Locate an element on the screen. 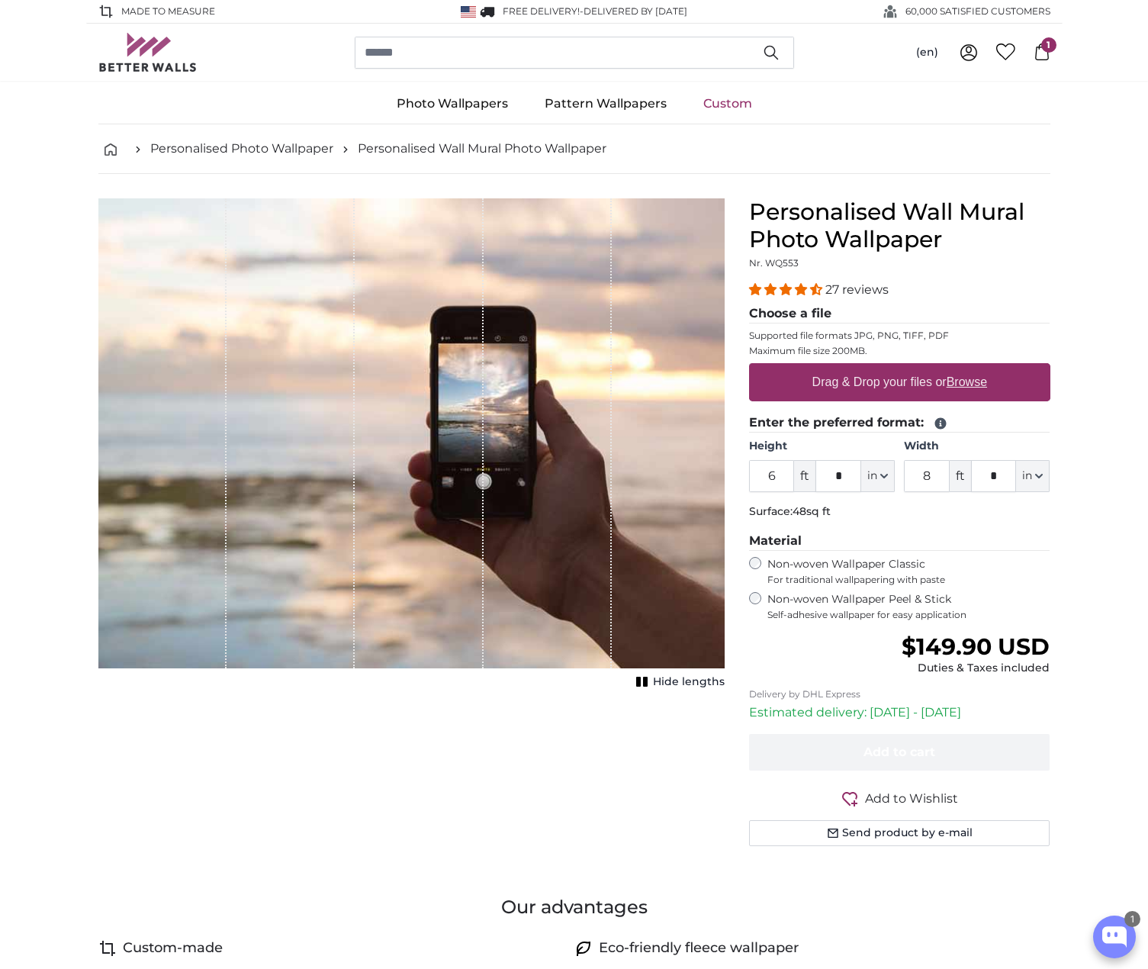  button: Hide lengths is located at coordinates (678, 682).